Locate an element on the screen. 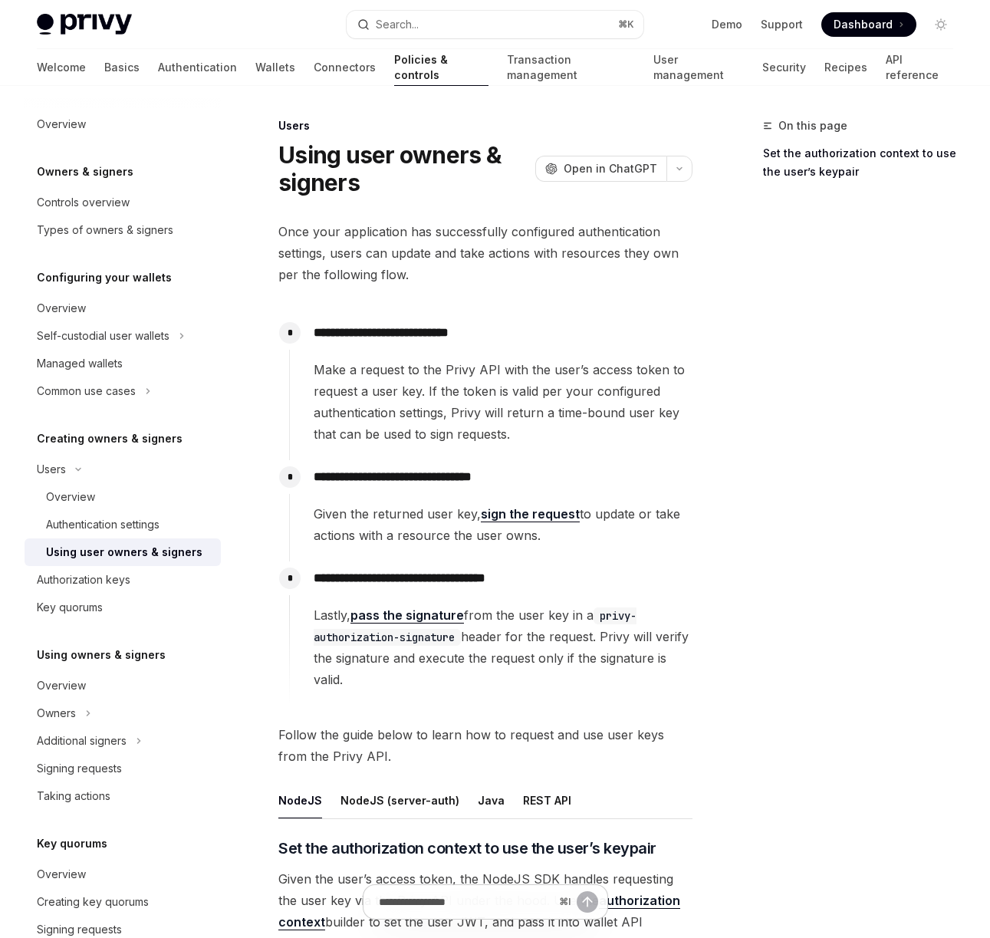 The width and height of the screenshot is (990, 938). h5: Configuring your wallets is located at coordinates (104, 278).